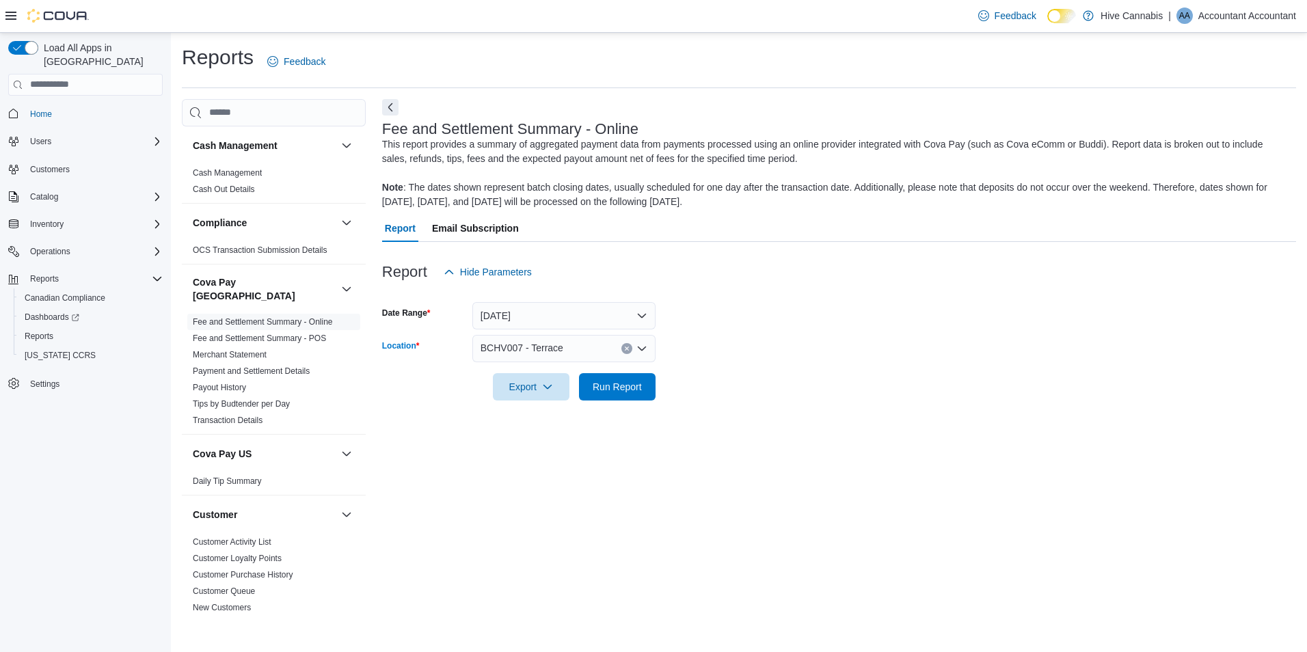 This screenshot has width=1307, height=652. What do you see at coordinates (91, 356) in the screenshot?
I see `span: Washington CCRS` at bounding box center [91, 356].